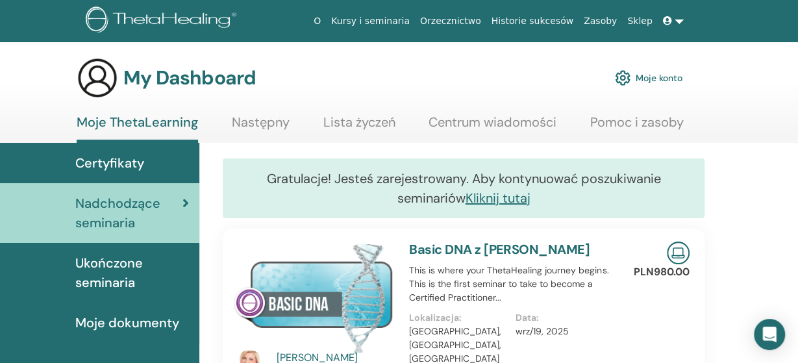  What do you see at coordinates (314, 297) in the screenshot?
I see `img: Basic DNA` at bounding box center [314, 297].